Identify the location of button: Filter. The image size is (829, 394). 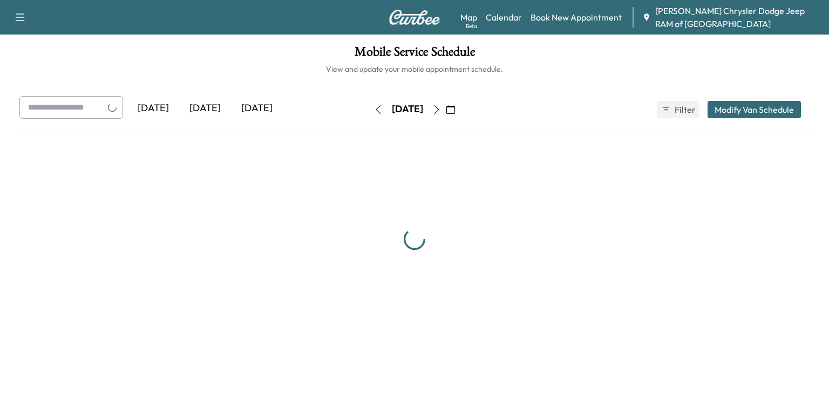
(678, 110).